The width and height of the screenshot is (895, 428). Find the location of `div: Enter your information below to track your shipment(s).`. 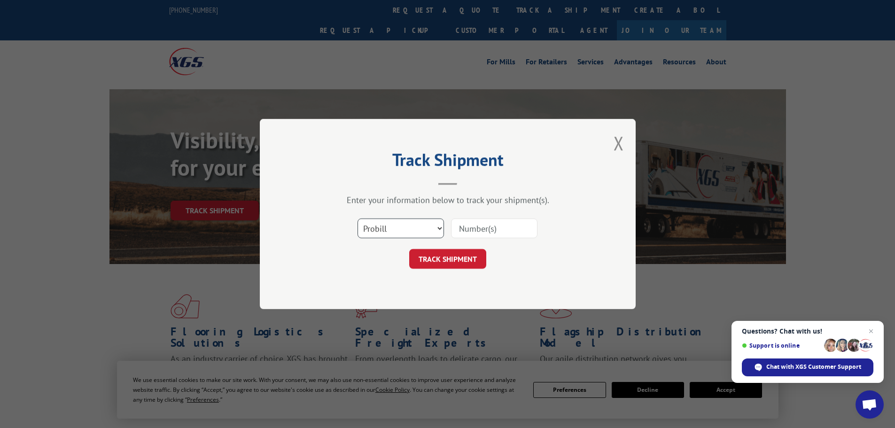

div: Enter your information below to track your shipment(s). is located at coordinates (448, 200).